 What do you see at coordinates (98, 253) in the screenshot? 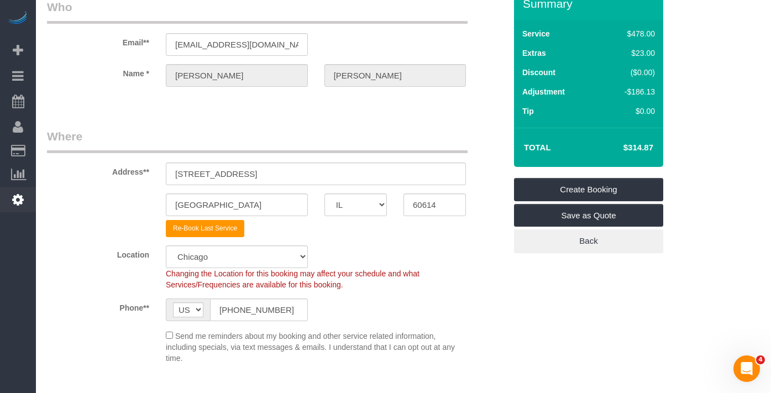
I see `label: Location` at bounding box center [98, 253].